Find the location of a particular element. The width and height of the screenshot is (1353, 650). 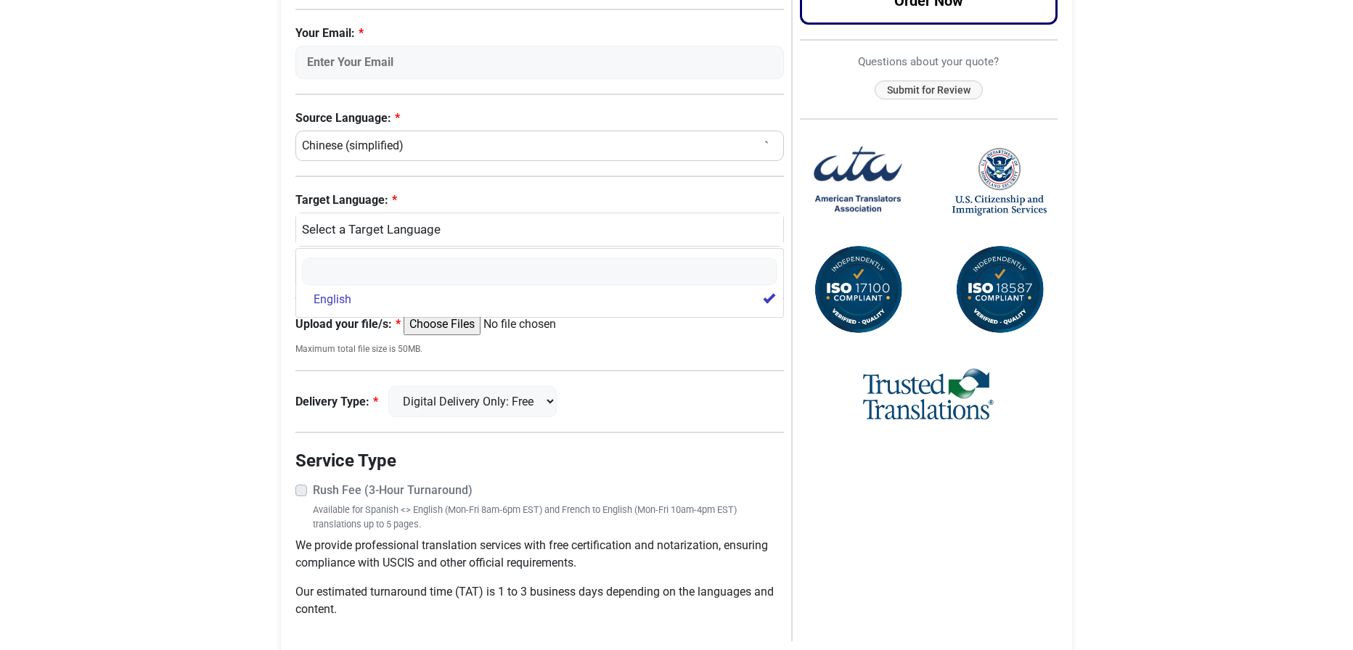

small: Available for Spanish <> English (Mon-Fri 8am-6pm EST) and French to English (Mon-Fri 10am-4pm ES... is located at coordinates (548, 517).